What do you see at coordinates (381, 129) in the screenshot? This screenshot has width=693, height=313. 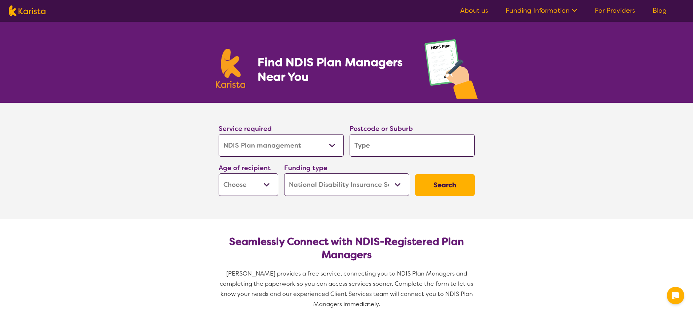 I see `label: Postcode or Suburb` at bounding box center [381, 129].